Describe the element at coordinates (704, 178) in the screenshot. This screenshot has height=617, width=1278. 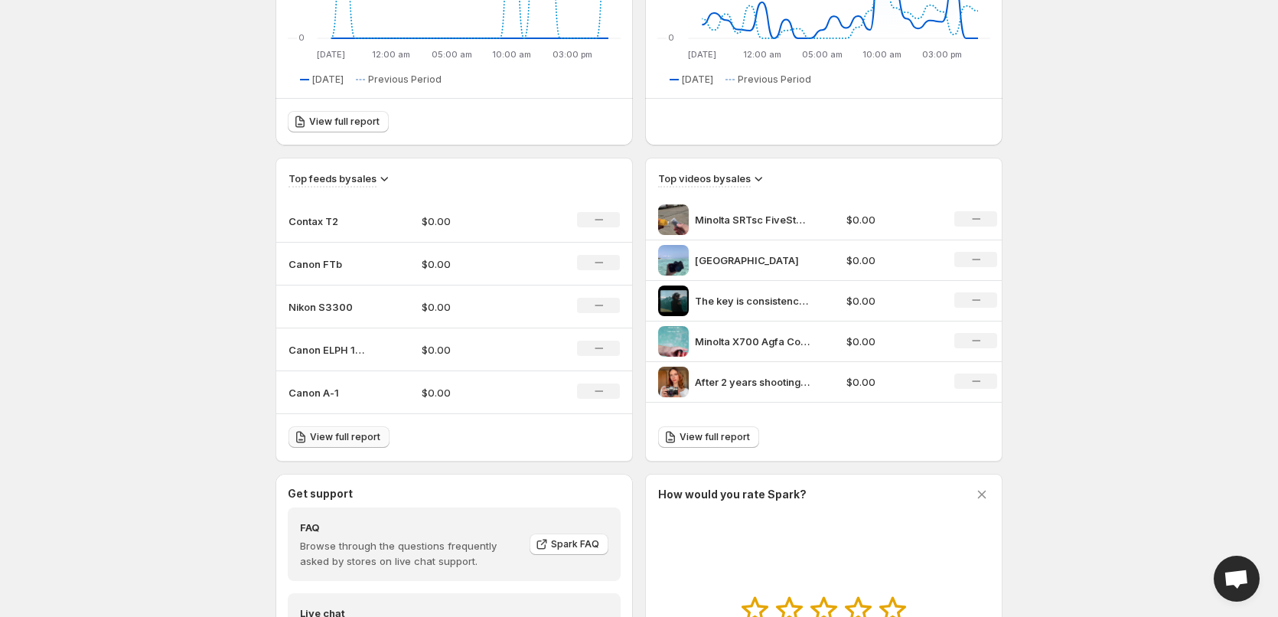
I see `h3: Top videos by sales` at that location.